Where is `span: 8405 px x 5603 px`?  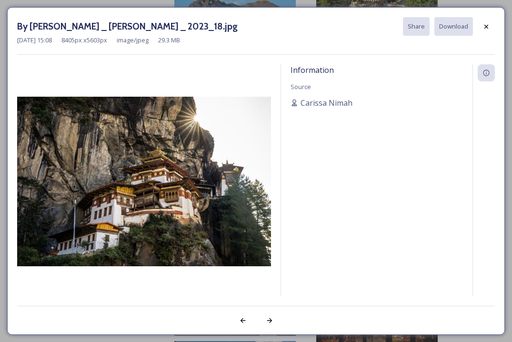
span: 8405 px x 5603 px is located at coordinates (84, 40).